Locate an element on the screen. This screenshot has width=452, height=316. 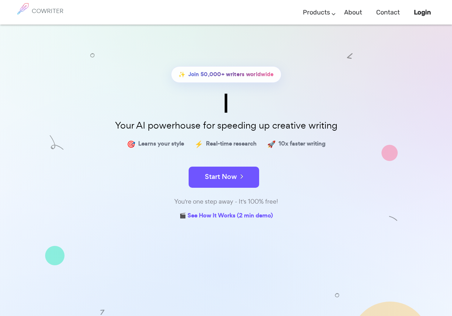
a: Products is located at coordinates (316, 12).